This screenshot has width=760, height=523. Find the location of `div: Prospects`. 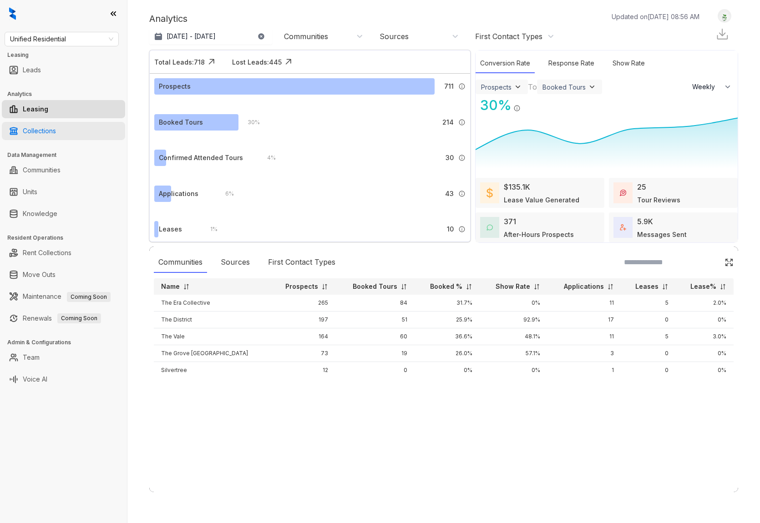

div: Prospects is located at coordinates (496, 87).